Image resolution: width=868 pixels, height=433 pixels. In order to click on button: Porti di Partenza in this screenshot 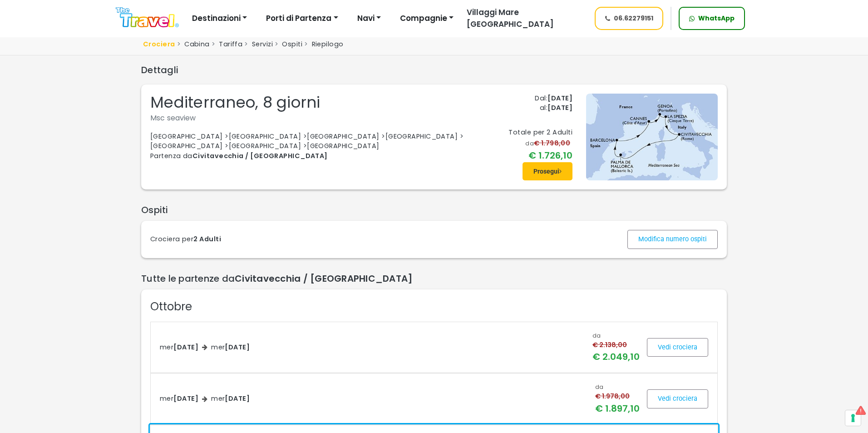, I will do `click(302, 19)`.